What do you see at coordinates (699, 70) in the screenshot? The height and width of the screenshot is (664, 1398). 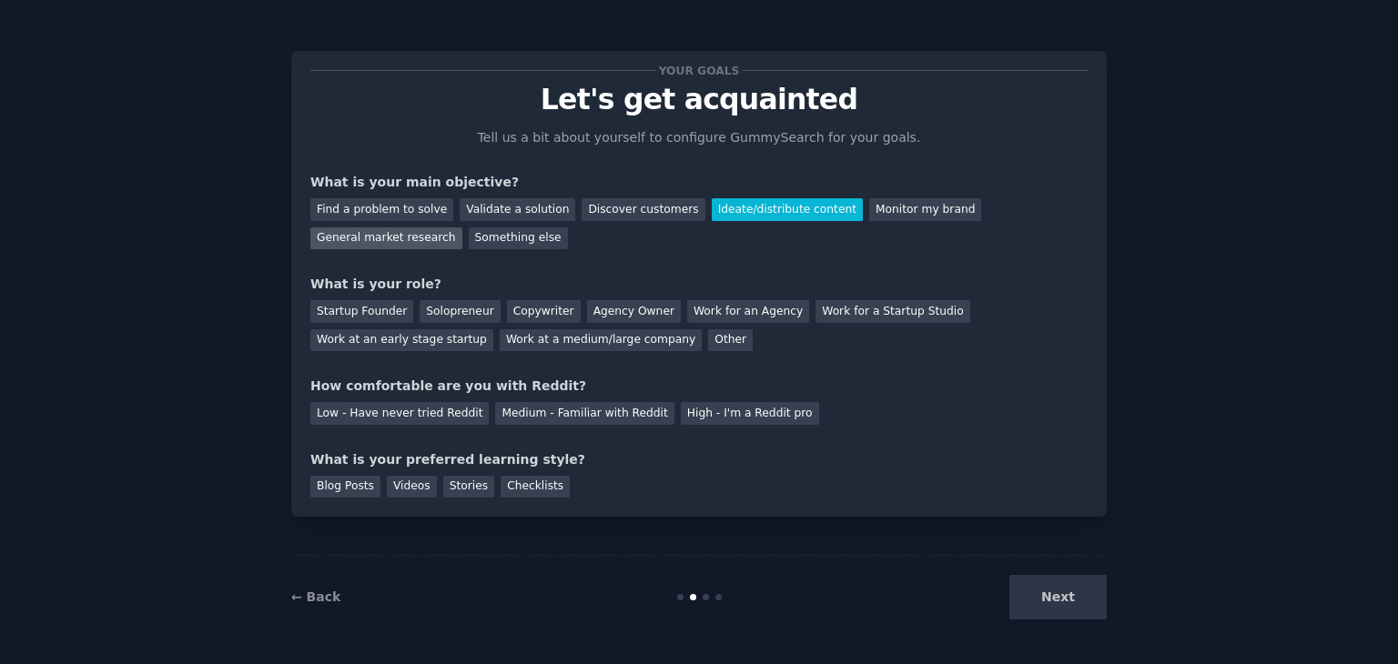 I see `span: Your goals` at bounding box center [699, 70].